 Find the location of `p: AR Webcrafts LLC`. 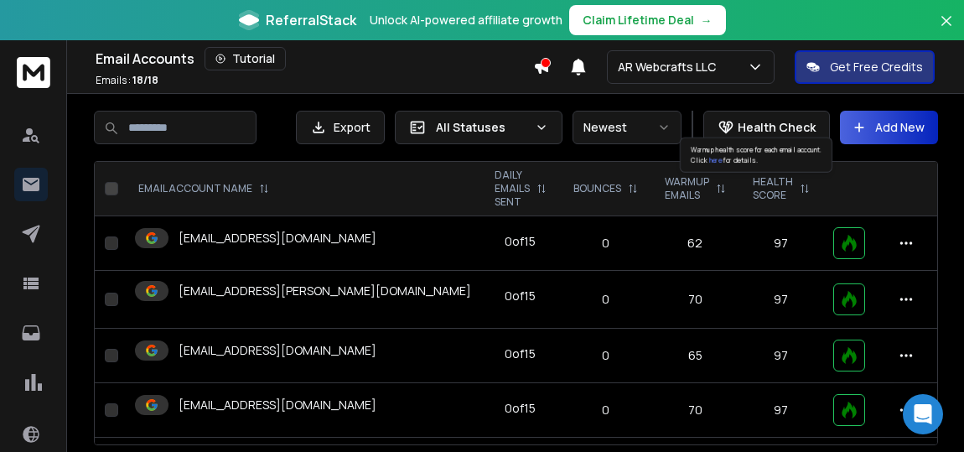

p: AR Webcrafts LLC is located at coordinates (669, 67).